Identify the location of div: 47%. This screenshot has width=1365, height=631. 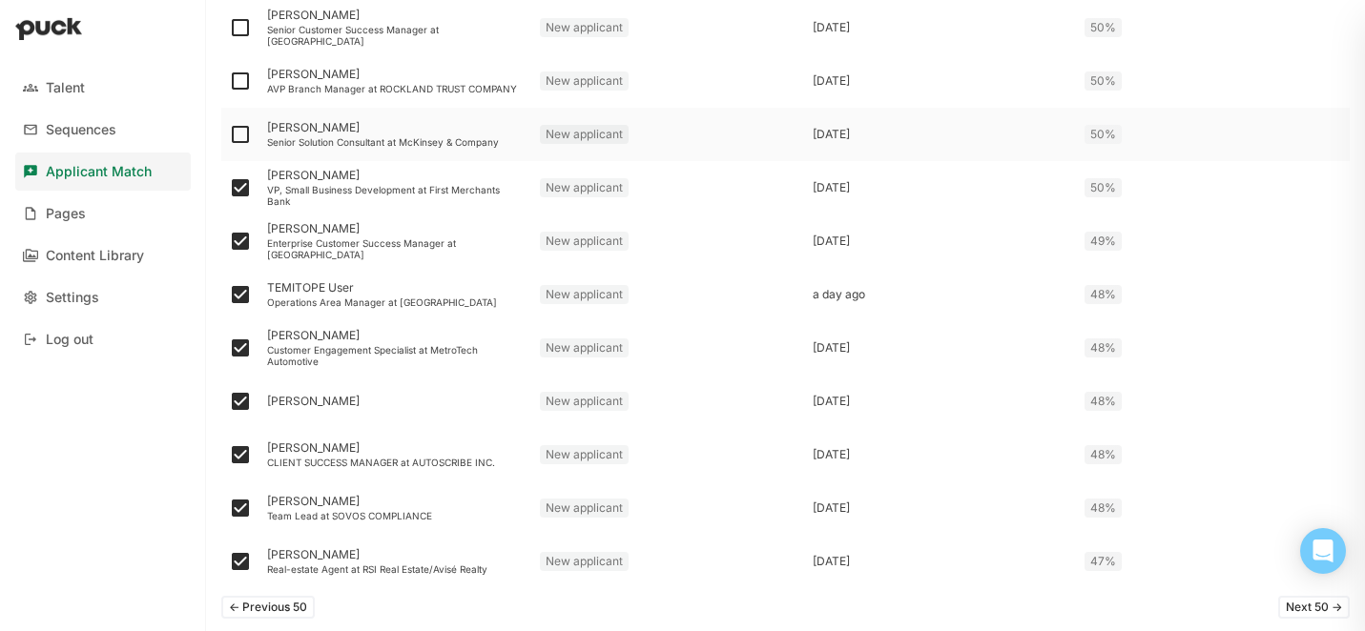
(1103, 562).